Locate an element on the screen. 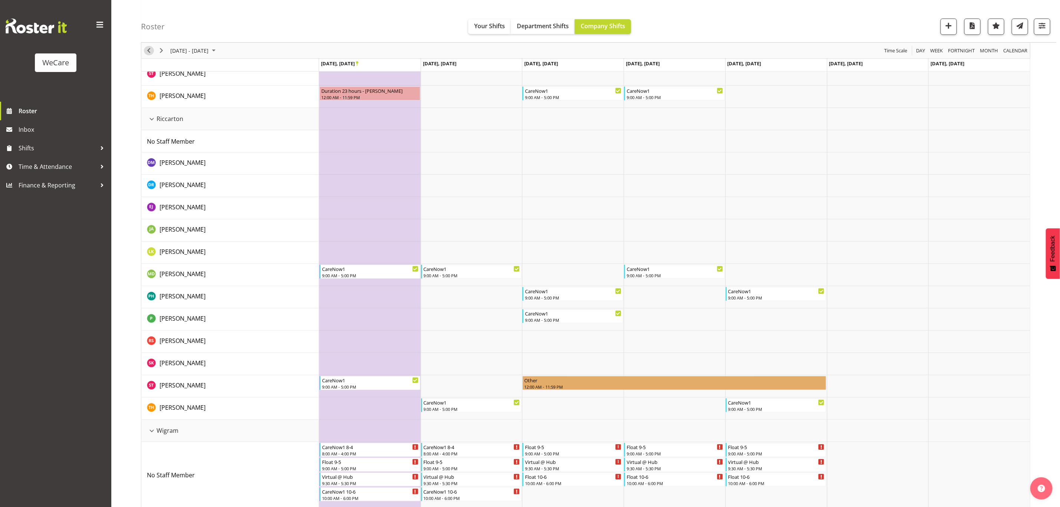  div: Marie-Claire Dickson-Bakker"s event - CareNow1 Begin From Thursday, September 25, 2025 at 9:00:00... is located at coordinates (675, 272).